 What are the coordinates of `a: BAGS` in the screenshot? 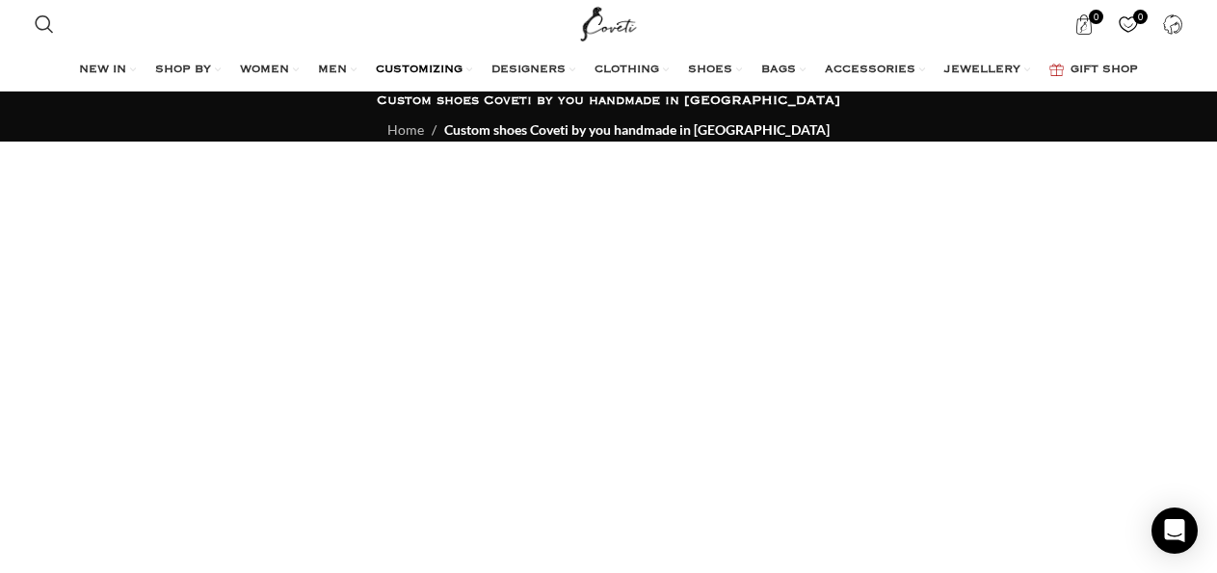 It's located at (783, 70).